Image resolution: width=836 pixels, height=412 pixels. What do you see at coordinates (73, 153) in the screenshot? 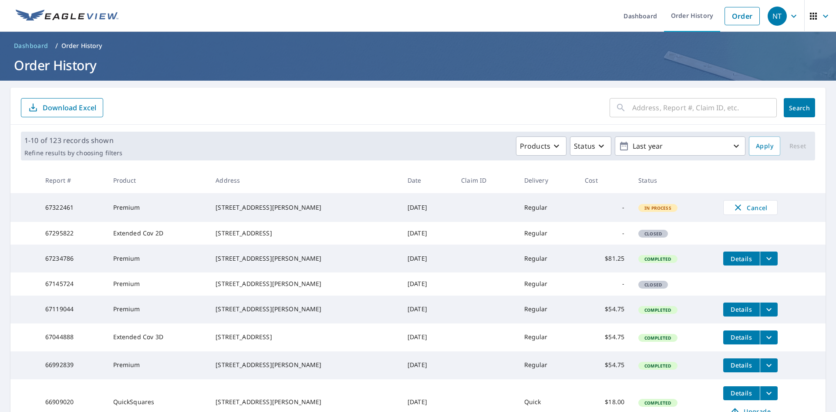
I see `p: Refine results by choosing filters` at bounding box center [73, 153].